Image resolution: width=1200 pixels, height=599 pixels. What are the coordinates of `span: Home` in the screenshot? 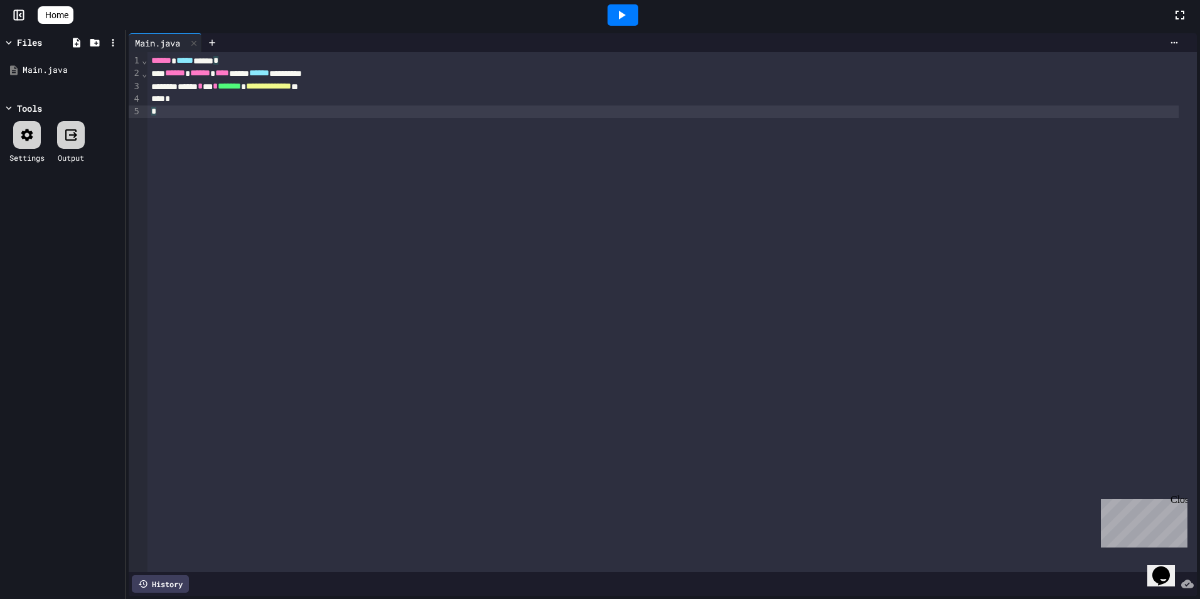 It's located at (57, 15).